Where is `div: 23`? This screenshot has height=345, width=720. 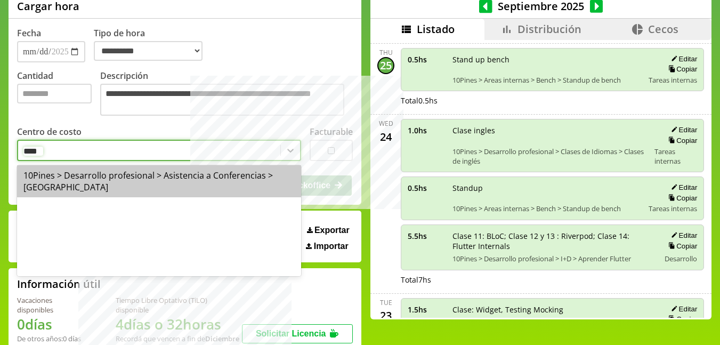 div: 23 is located at coordinates (386, 316).